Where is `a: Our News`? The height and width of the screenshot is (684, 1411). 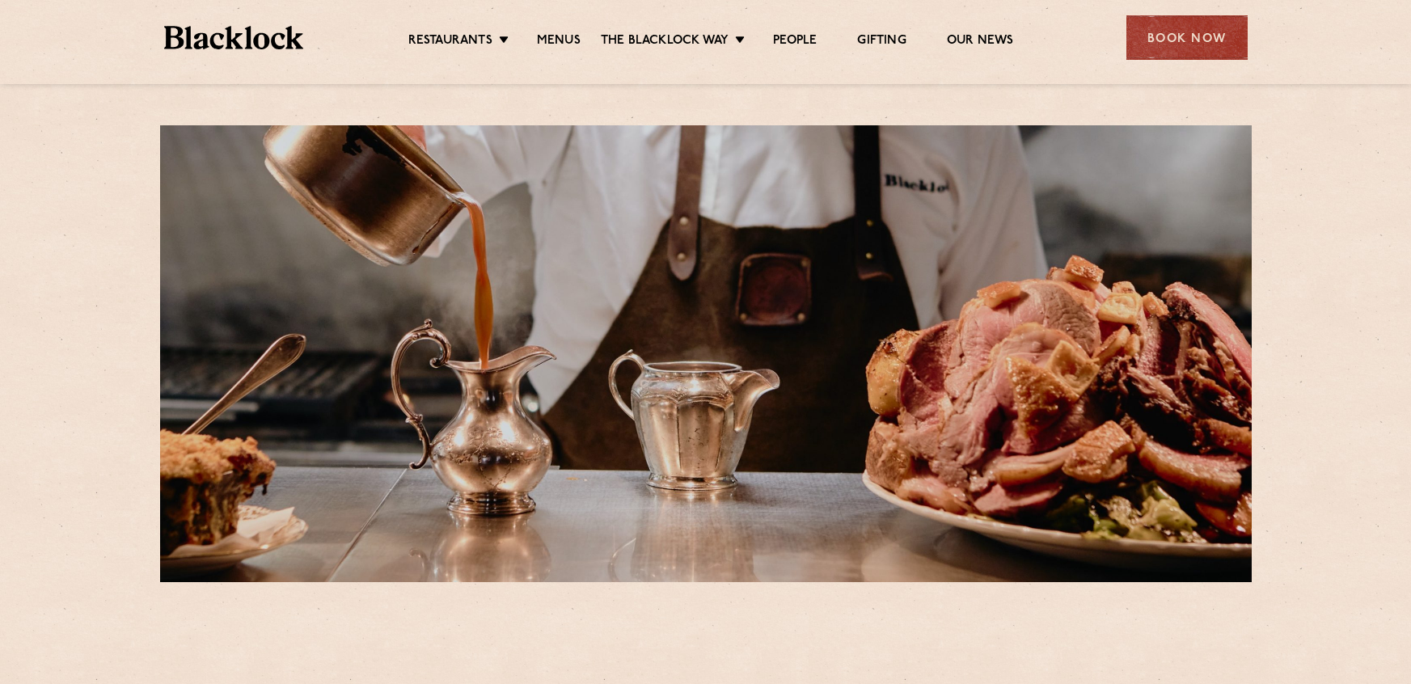 a: Our News is located at coordinates (980, 42).